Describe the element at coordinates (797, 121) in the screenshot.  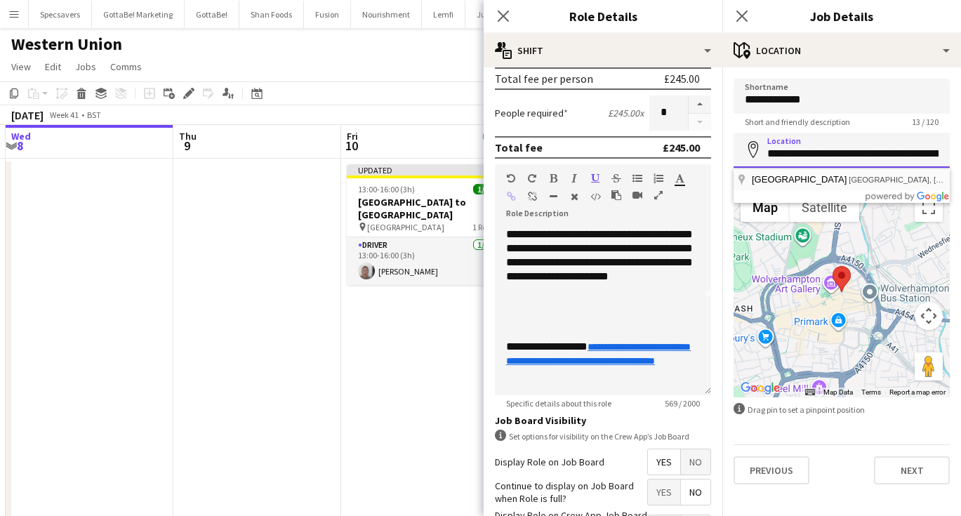
I see `span: Short and friendly description` at that location.